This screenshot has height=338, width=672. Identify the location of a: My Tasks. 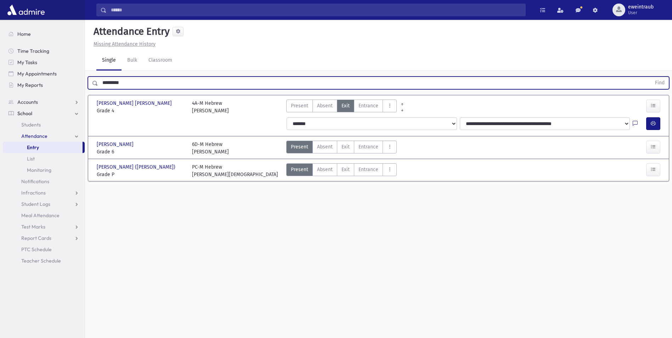
(44, 62).